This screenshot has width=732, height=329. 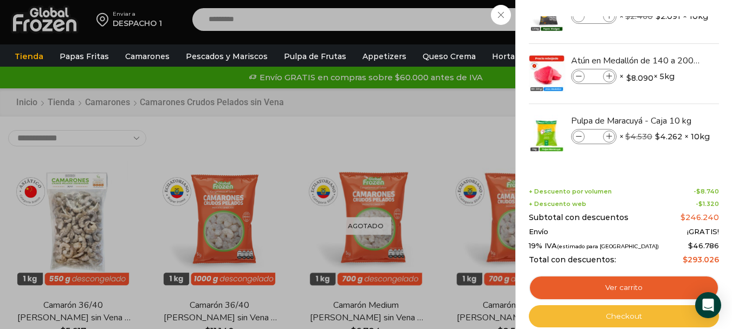 I want to click on a: Atún en Medallón de 140 a 200 g - Caja 5 kg, so click(x=635, y=61).